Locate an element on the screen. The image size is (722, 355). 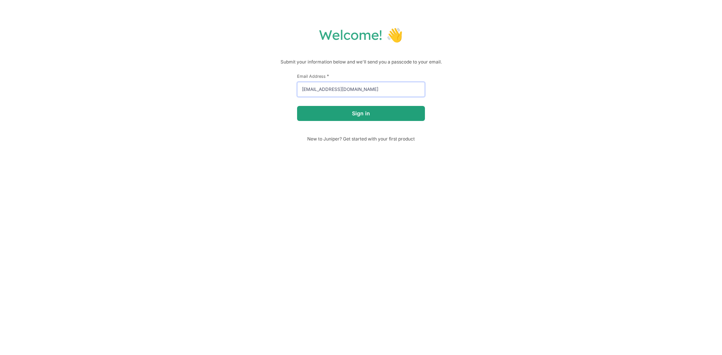
input: email@example.com is located at coordinates (361, 89).